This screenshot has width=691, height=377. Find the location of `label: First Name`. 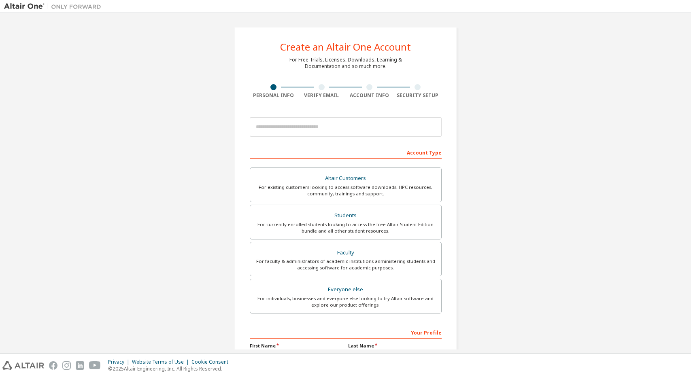

label: First Name is located at coordinates (296, 346).